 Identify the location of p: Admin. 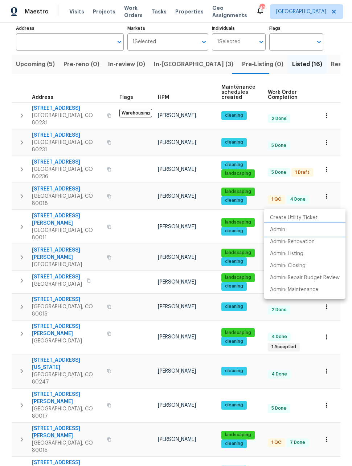
(278, 230).